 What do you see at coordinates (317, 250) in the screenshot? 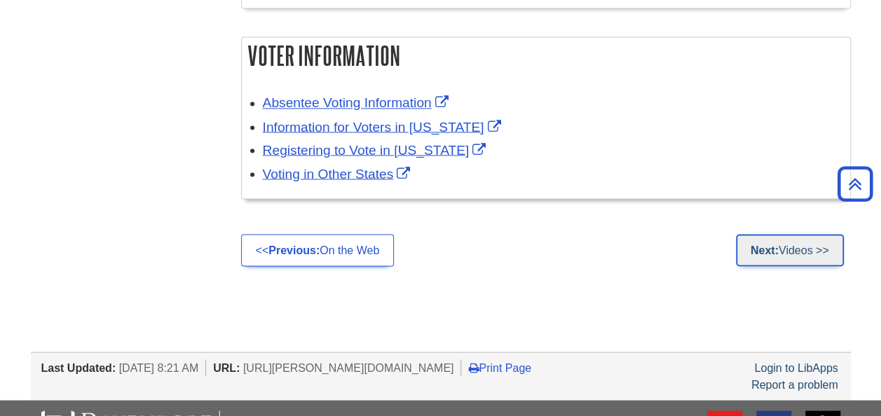
I see `a: <<Previous:On the Web` at bounding box center [317, 250].